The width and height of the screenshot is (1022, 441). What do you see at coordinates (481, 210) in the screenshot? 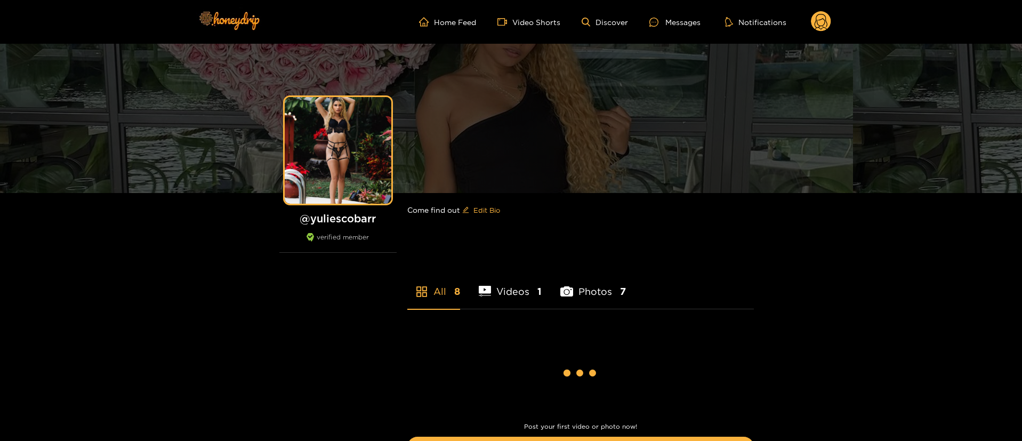
I see `button: editEdit Bio` at bounding box center [481, 210].